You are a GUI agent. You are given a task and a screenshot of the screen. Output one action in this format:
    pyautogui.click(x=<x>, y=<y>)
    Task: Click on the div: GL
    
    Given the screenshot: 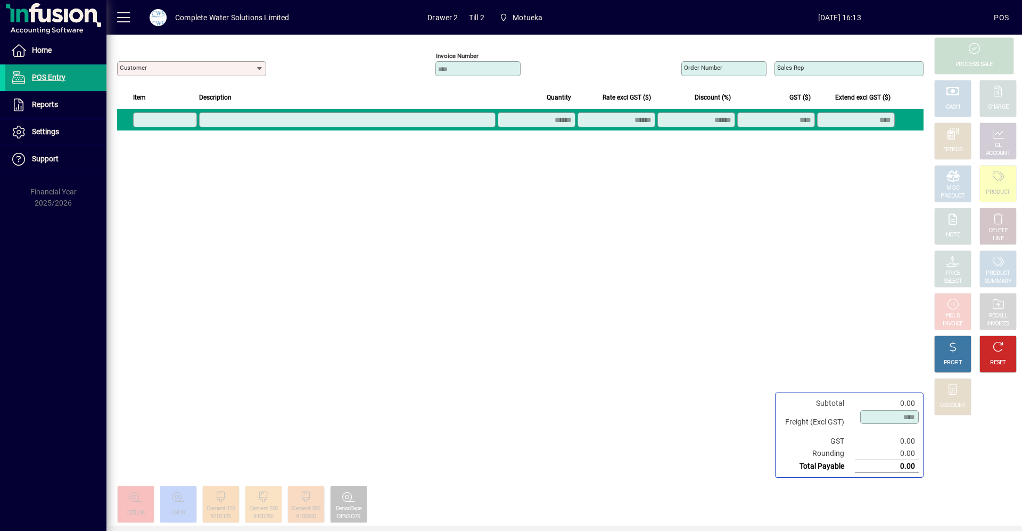 What is the action you would take?
    pyautogui.click(x=998, y=145)
    